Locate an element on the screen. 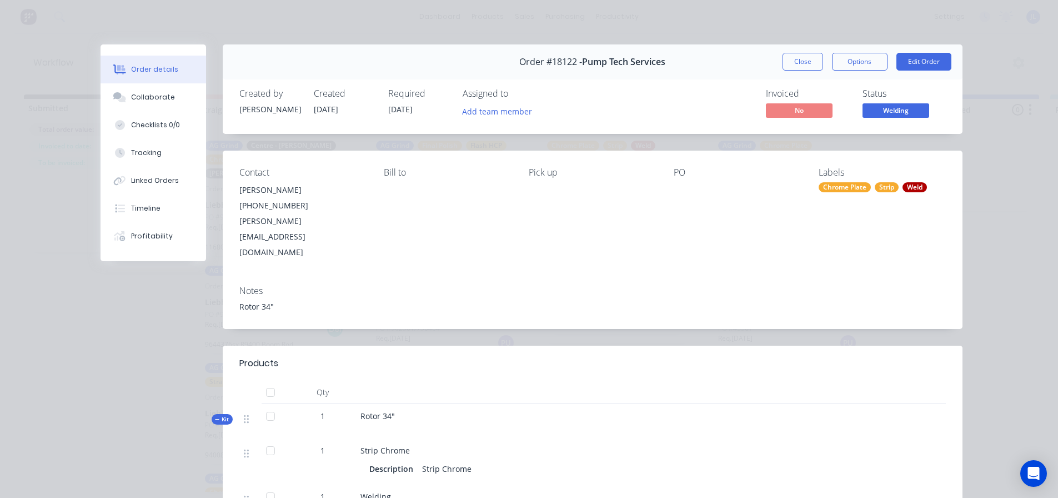 This screenshot has width=1058, height=498. span: Order #18122 - is located at coordinates (550, 62).